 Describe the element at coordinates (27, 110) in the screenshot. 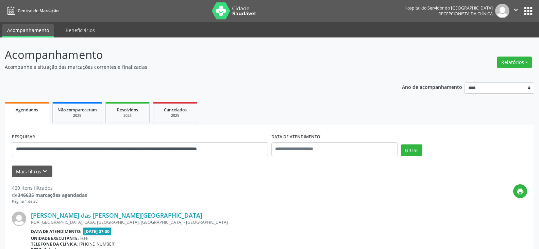

I see `span: Agendados` at that location.